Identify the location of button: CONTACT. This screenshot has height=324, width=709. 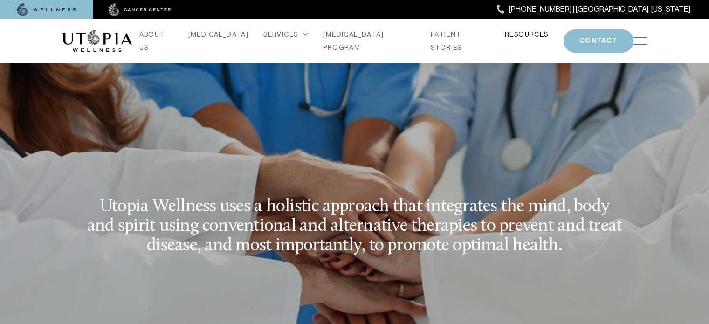
(598, 41).